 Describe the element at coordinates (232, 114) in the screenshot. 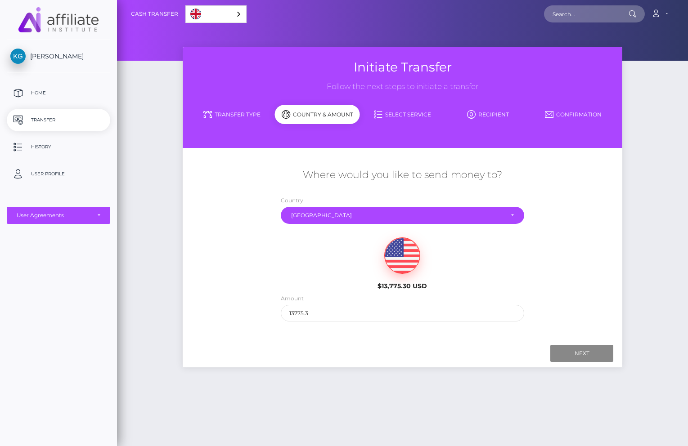

I see `a: Transfer Type` at that location.